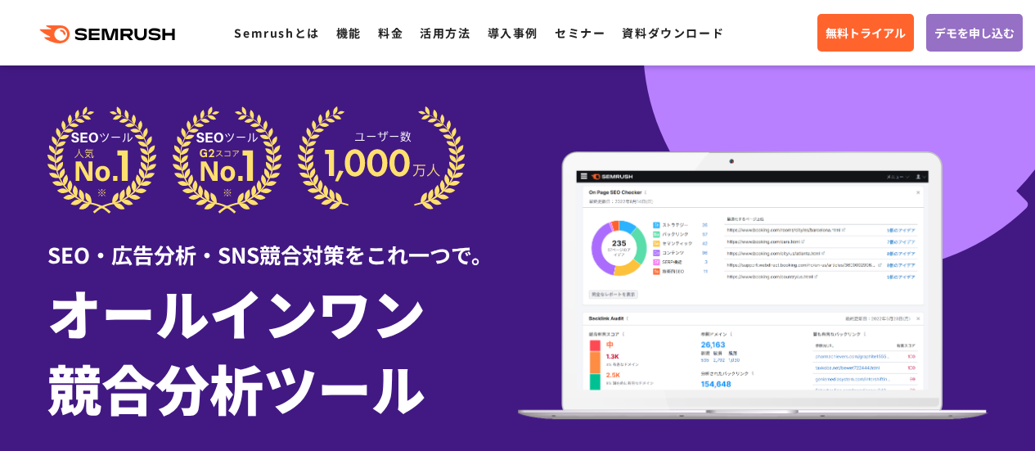 Image resolution: width=1035 pixels, height=451 pixels. Describe the element at coordinates (390, 33) in the screenshot. I see `a: 料金` at that location.